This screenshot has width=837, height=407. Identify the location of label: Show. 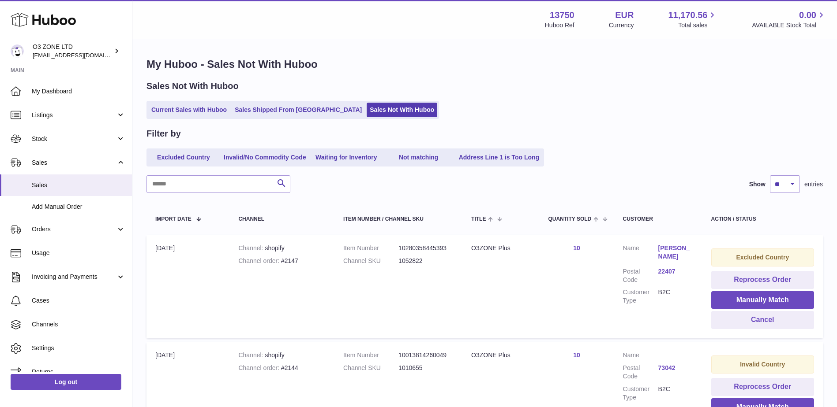
(757, 184).